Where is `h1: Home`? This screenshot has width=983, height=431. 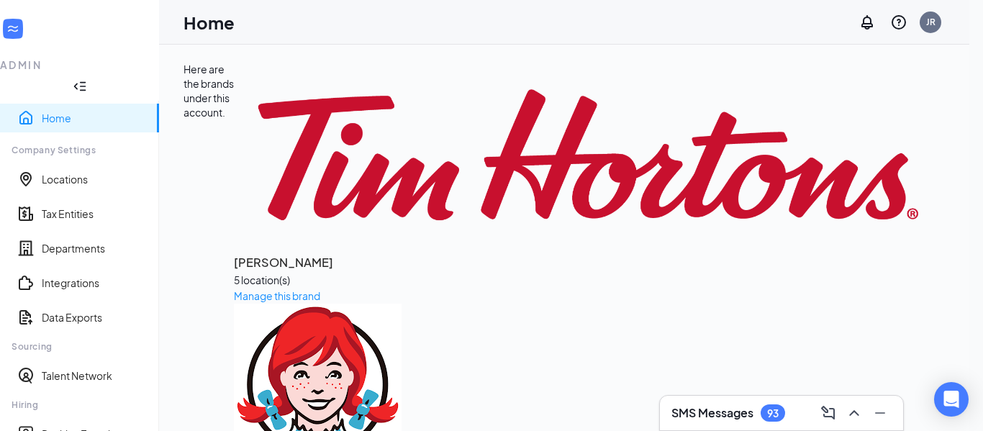
h1: Home is located at coordinates (209, 22).